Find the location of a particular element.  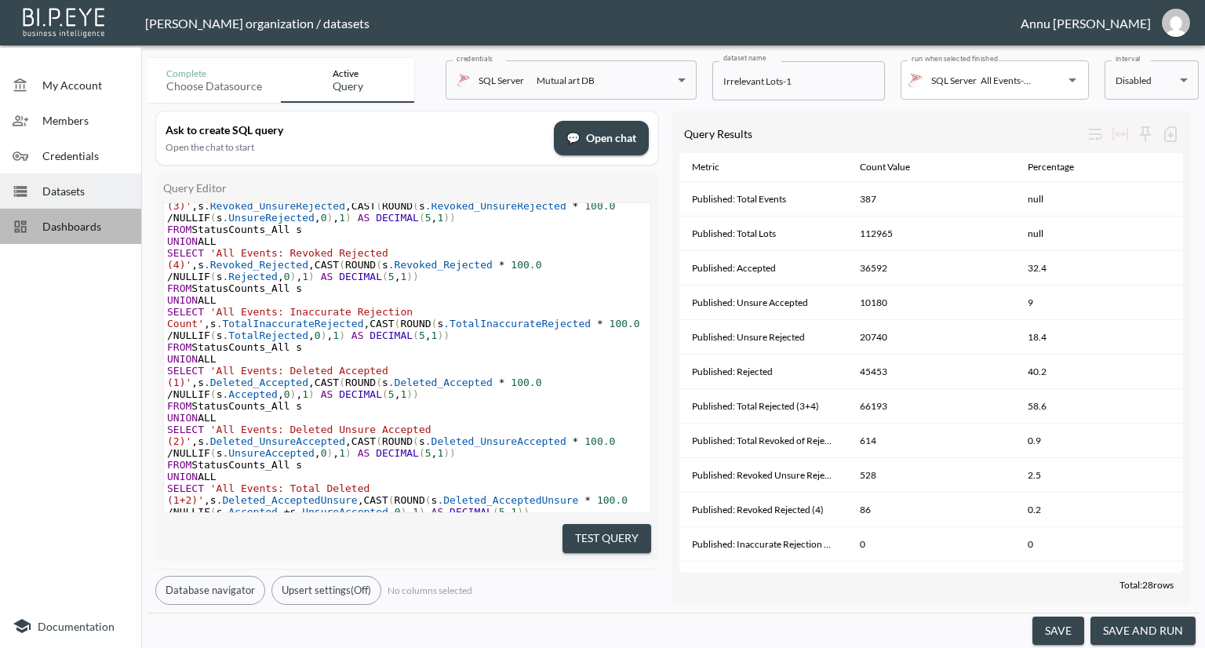

th: 387 is located at coordinates (931, 199).